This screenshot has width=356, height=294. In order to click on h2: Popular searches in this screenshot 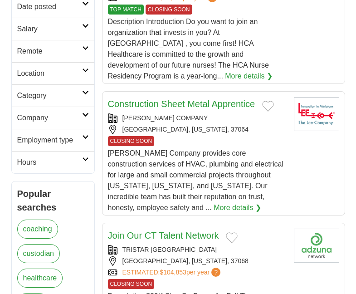, I will do `click(53, 201)`.